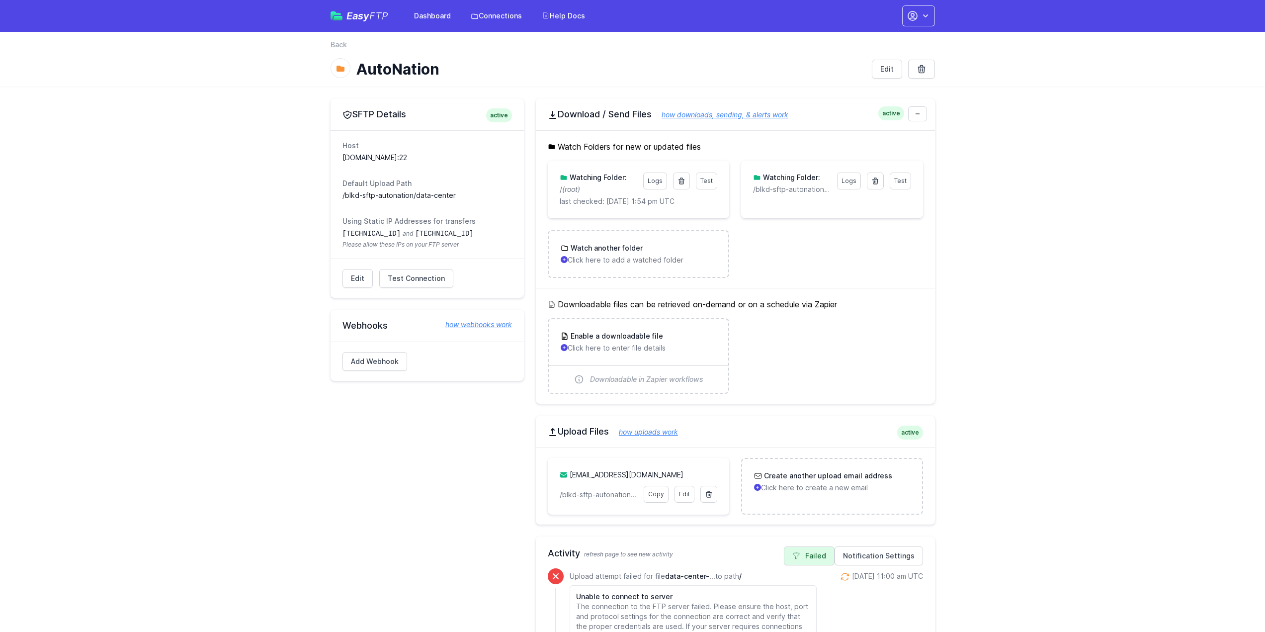 This screenshot has width=1265, height=632. What do you see at coordinates (337, 16) in the screenshot?
I see `img: easyftp_logo.png` at bounding box center [337, 16].